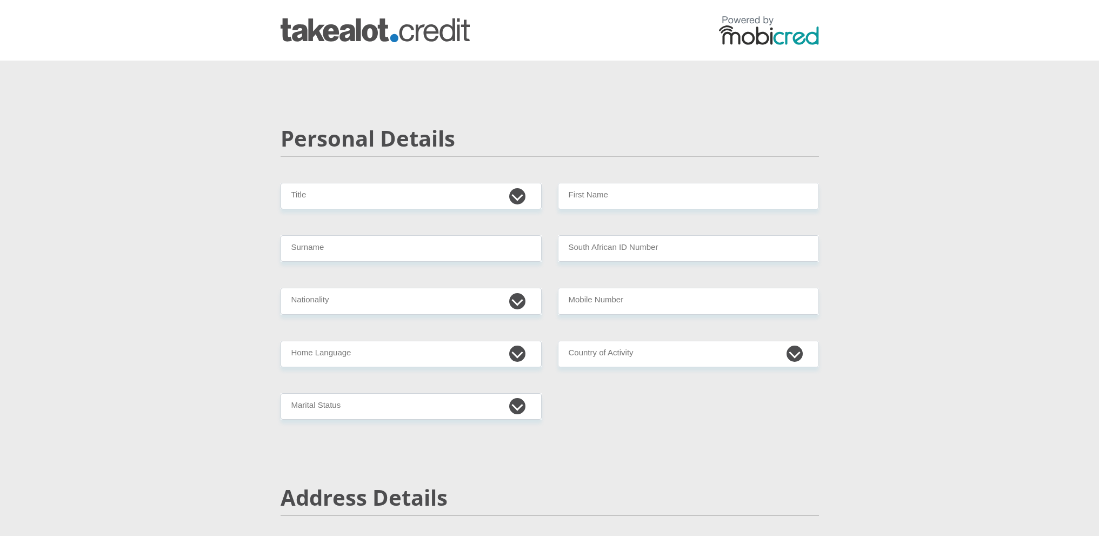 Image resolution: width=1099 pixels, height=536 pixels. Describe the element at coordinates (688, 196) in the screenshot. I see `input: First Name` at that location.